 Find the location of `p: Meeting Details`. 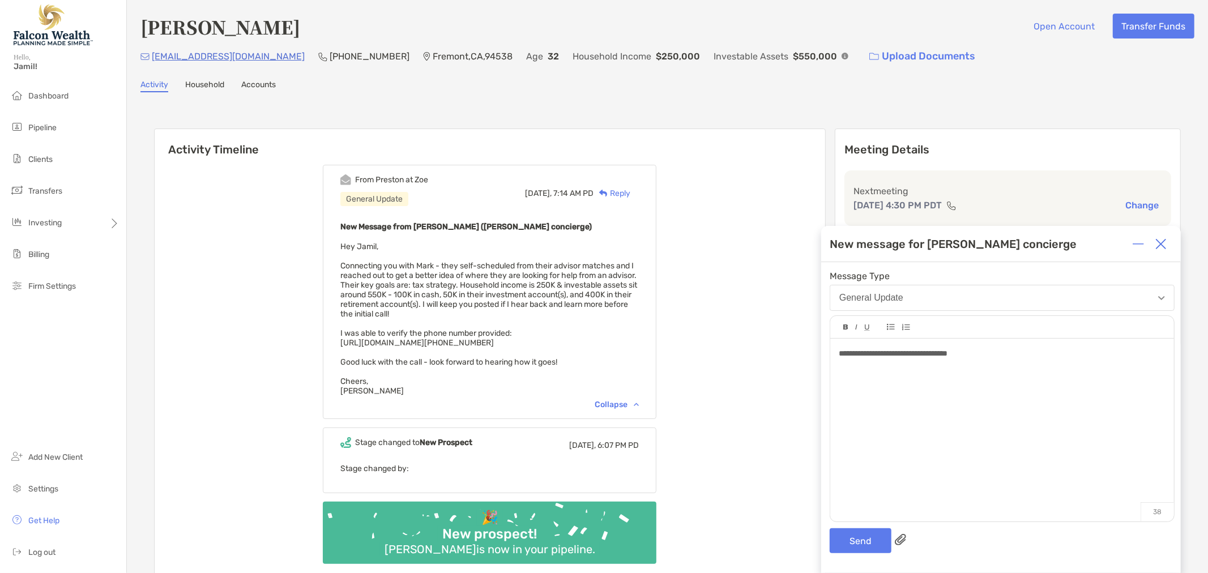

p: Meeting Details is located at coordinates (1008, 150).